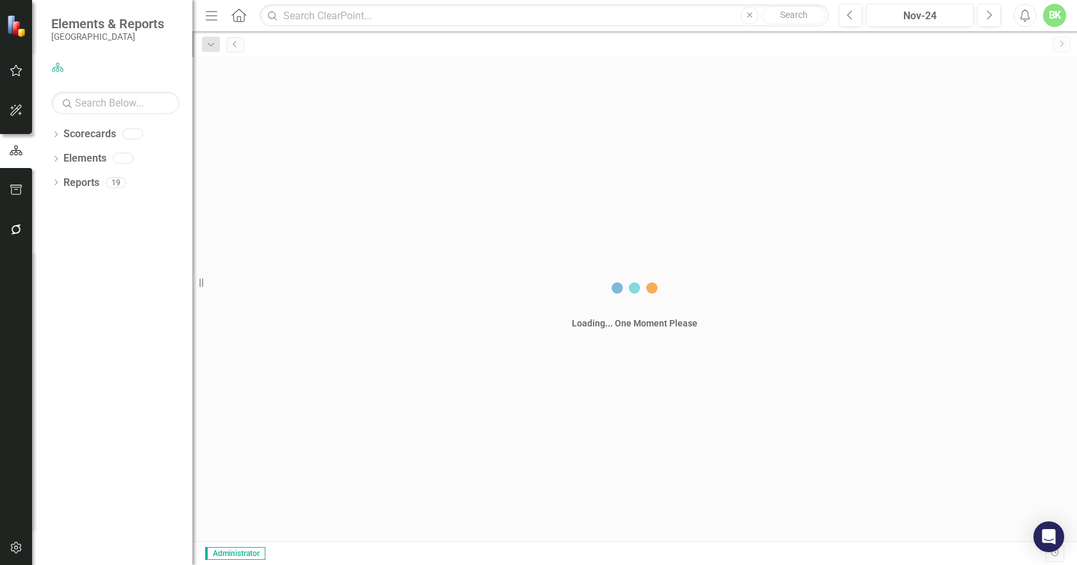 The width and height of the screenshot is (1077, 565). I want to click on button: Nov-24, so click(920, 15).